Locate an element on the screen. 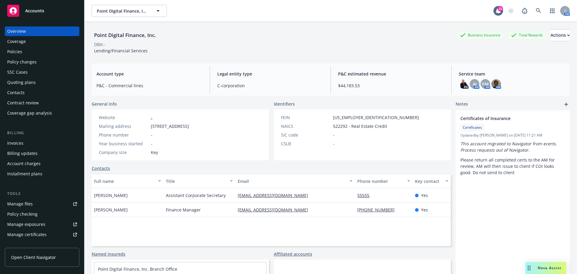 The height and width of the screenshot is (274, 577). div: Contract review is located at coordinates (23, 103).